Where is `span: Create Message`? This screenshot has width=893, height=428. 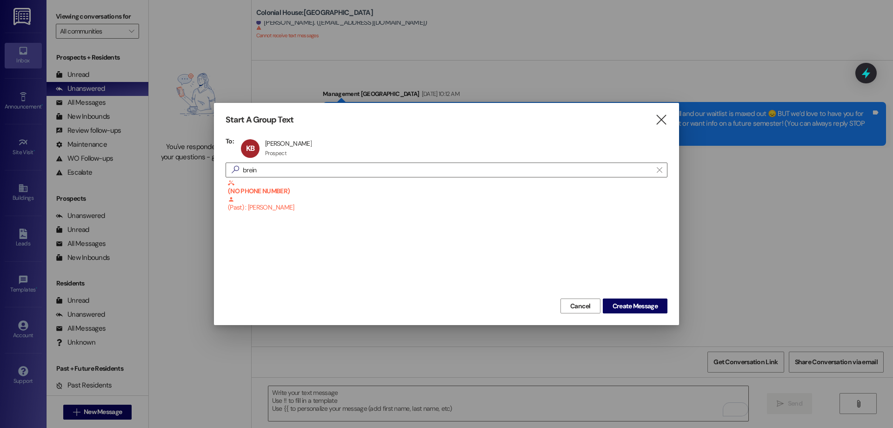 span: Create Message is located at coordinates (635, 306).